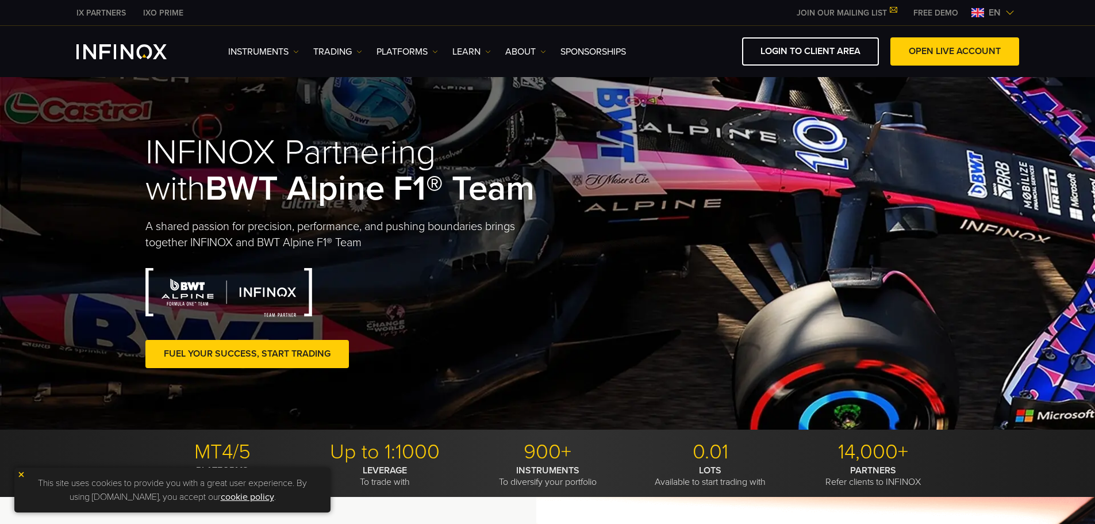 The height and width of the screenshot is (524, 1095). I want to click on a: JOIN OUR MAILING LIST, so click(846, 13).